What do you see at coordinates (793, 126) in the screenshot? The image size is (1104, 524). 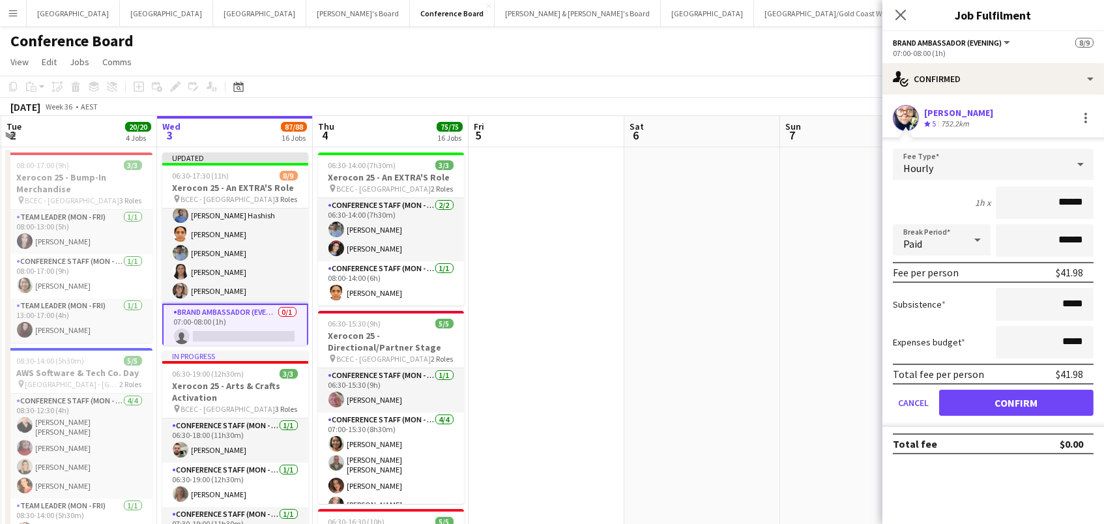 I see `span: Sun` at bounding box center [793, 126].